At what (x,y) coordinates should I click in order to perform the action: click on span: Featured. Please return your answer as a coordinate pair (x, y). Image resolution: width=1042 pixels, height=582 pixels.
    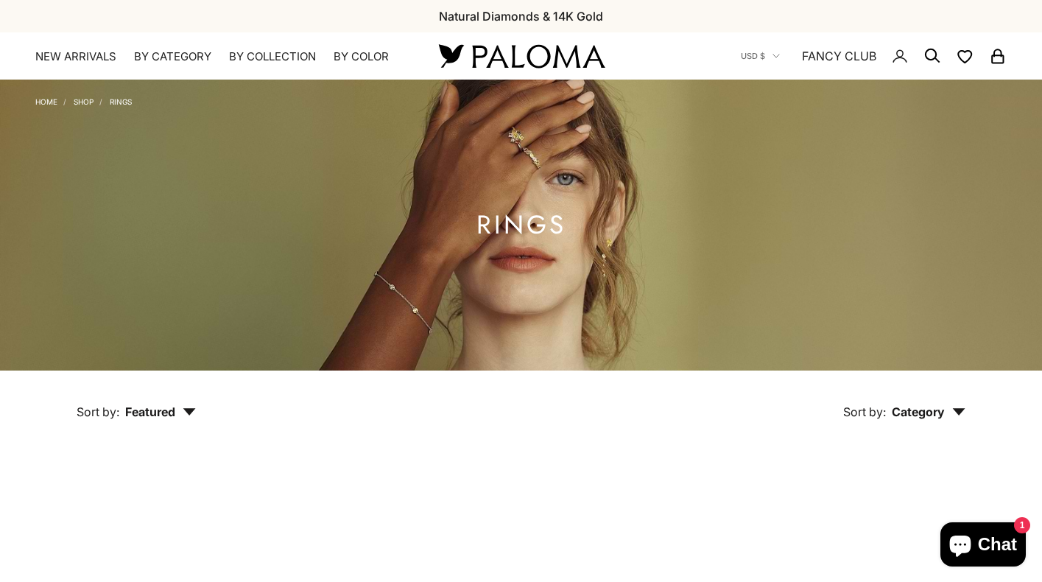
    Looking at the image, I should click on (160, 412).